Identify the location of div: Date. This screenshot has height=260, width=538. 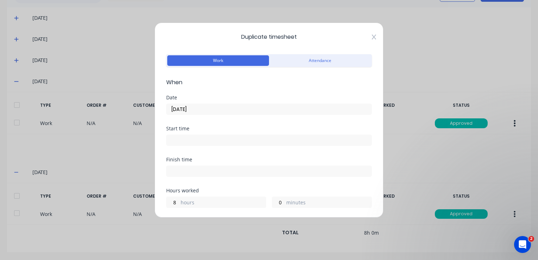
(269, 98).